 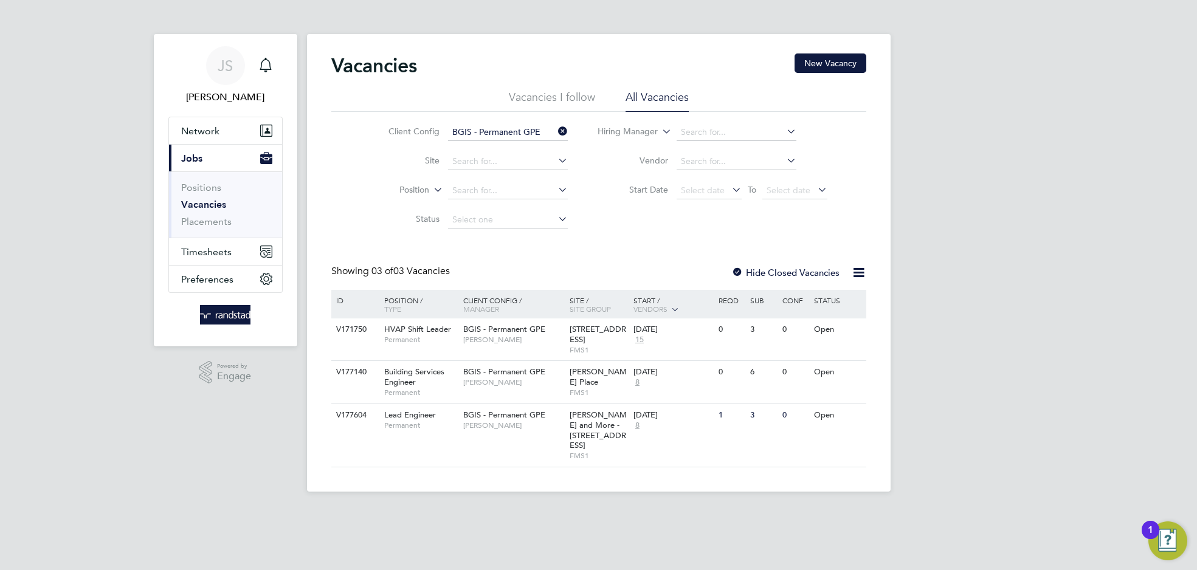 I want to click on li: Vacancies I follow, so click(x=552, y=101).